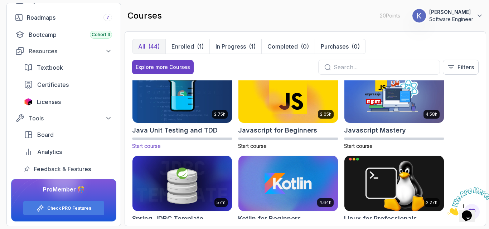  I want to click on h2: Linux for Professionals, so click(381, 219).